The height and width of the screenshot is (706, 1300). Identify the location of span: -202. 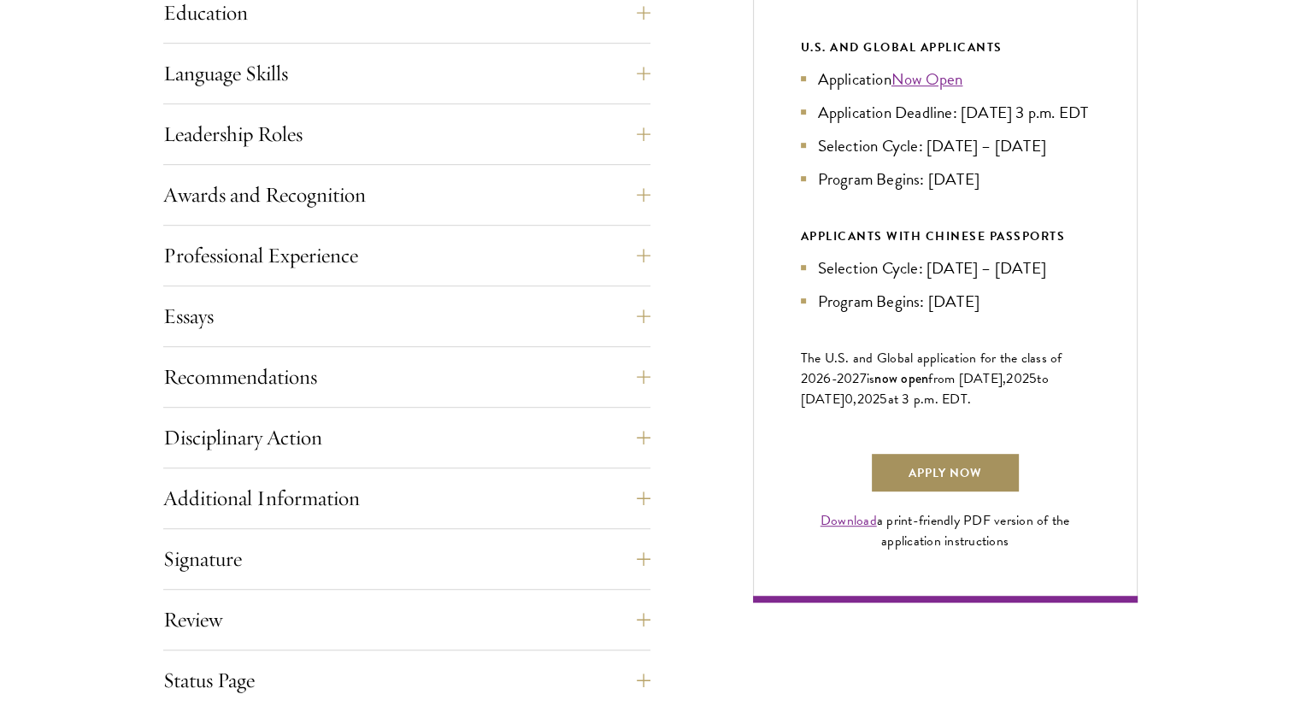
(846, 379).